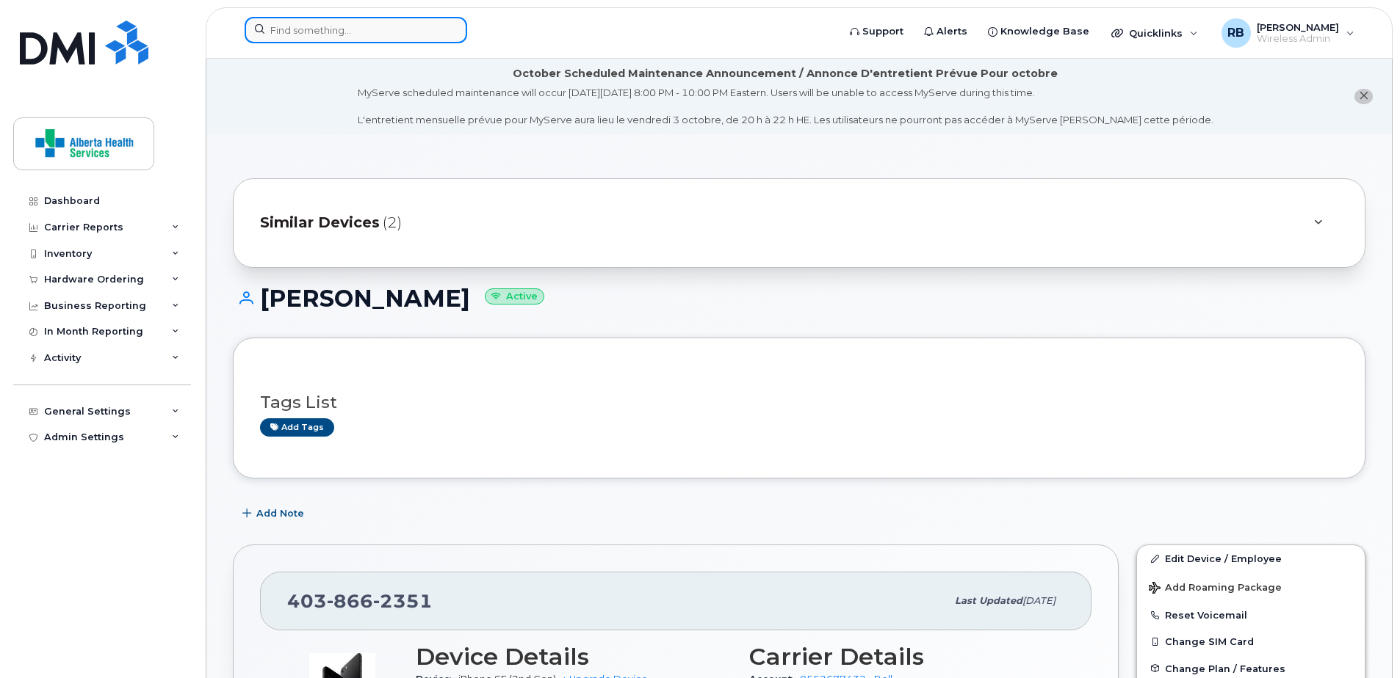  Describe the element at coordinates (1251, 559) in the screenshot. I see `a: Edit Device / Employee` at that location.